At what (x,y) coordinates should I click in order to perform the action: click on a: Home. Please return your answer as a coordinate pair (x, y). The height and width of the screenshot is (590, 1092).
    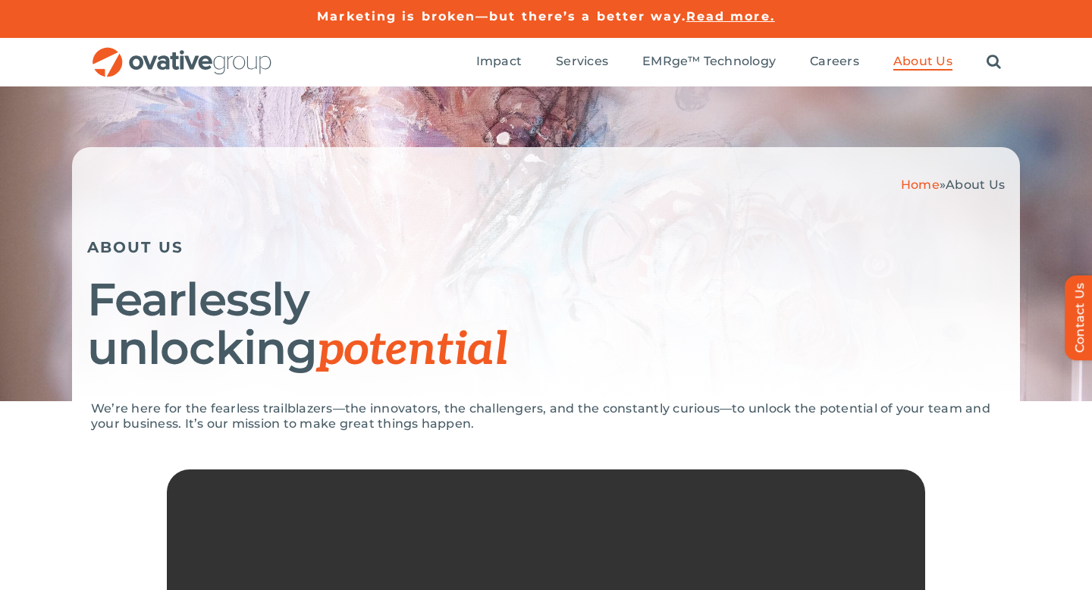
    Looking at the image, I should click on (920, 184).